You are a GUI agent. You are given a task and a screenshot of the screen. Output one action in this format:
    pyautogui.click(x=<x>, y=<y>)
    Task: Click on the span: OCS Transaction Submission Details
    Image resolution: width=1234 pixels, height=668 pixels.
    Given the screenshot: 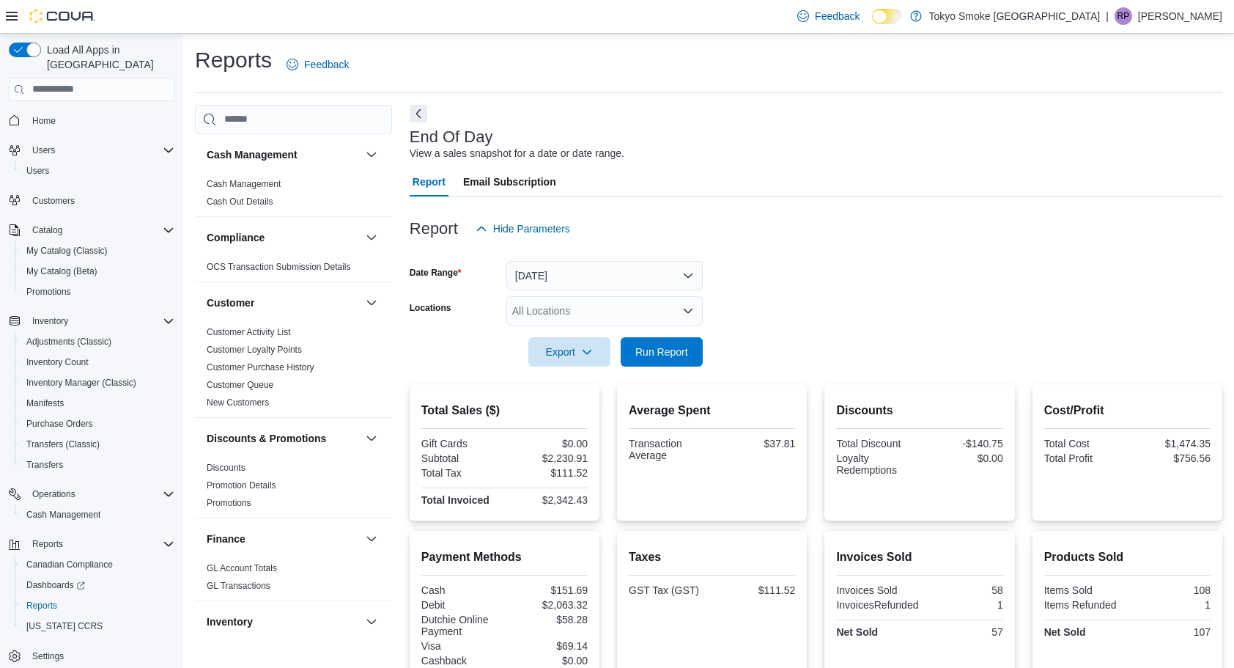 What is the action you would take?
    pyautogui.click(x=278, y=267)
    